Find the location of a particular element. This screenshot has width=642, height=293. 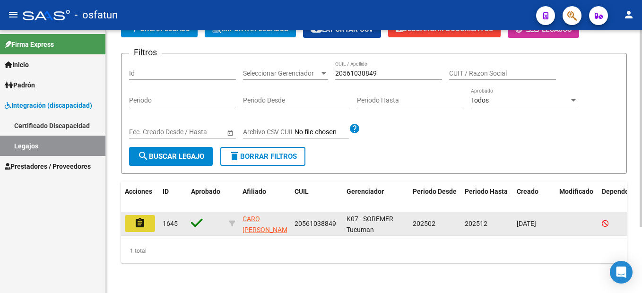

span: Inicio is located at coordinates (17, 65).